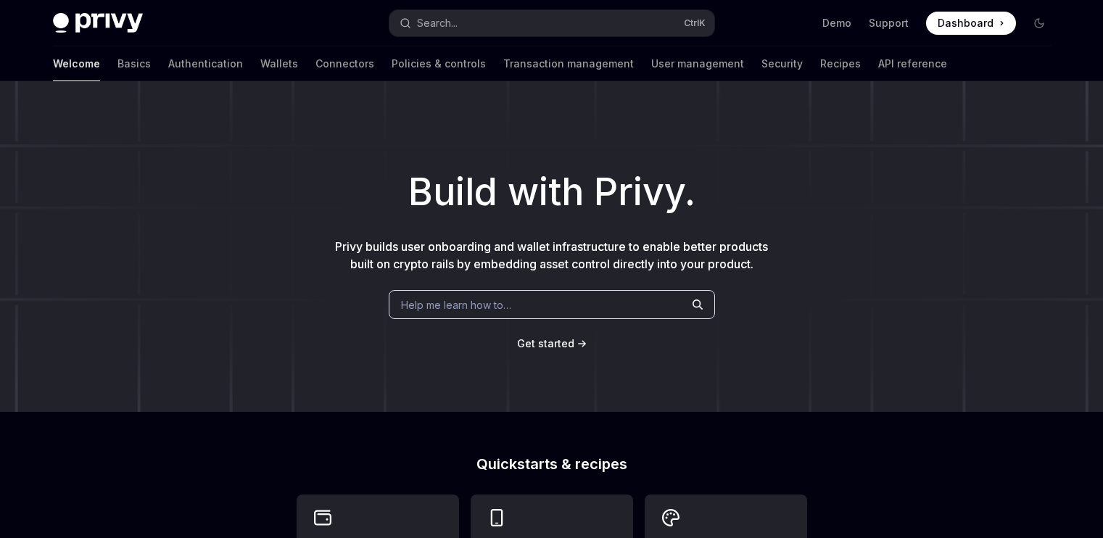 The height and width of the screenshot is (538, 1103). Describe the element at coordinates (912, 64) in the screenshot. I see `a: API reference` at that location.